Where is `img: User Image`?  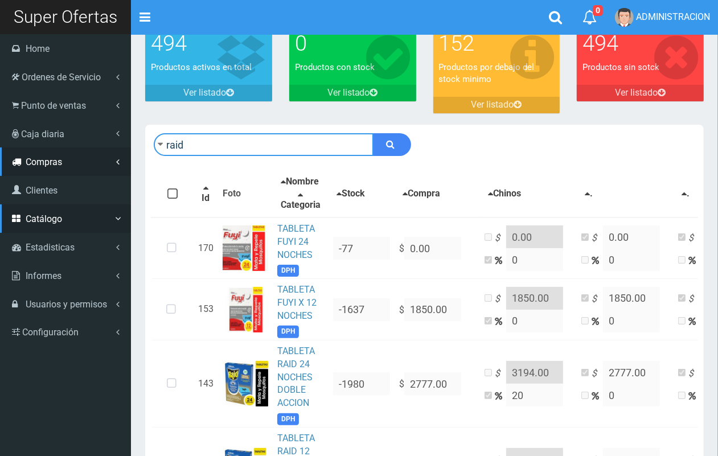 img: User Image is located at coordinates (624, 17).